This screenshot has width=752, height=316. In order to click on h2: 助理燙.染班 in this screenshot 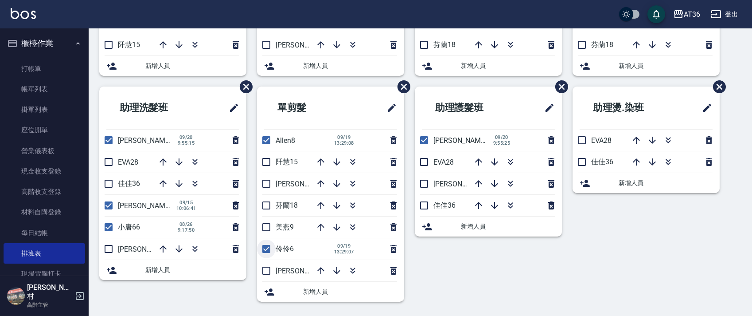, I will do `click(628, 108)`.